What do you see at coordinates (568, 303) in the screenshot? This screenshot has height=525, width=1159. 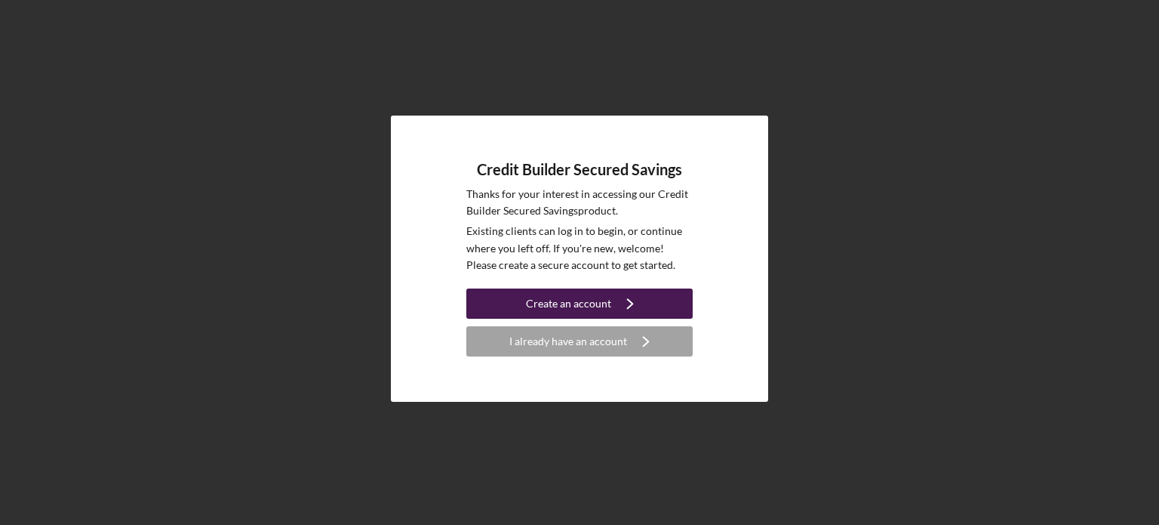 I see `div: Create an account` at bounding box center [568, 303].